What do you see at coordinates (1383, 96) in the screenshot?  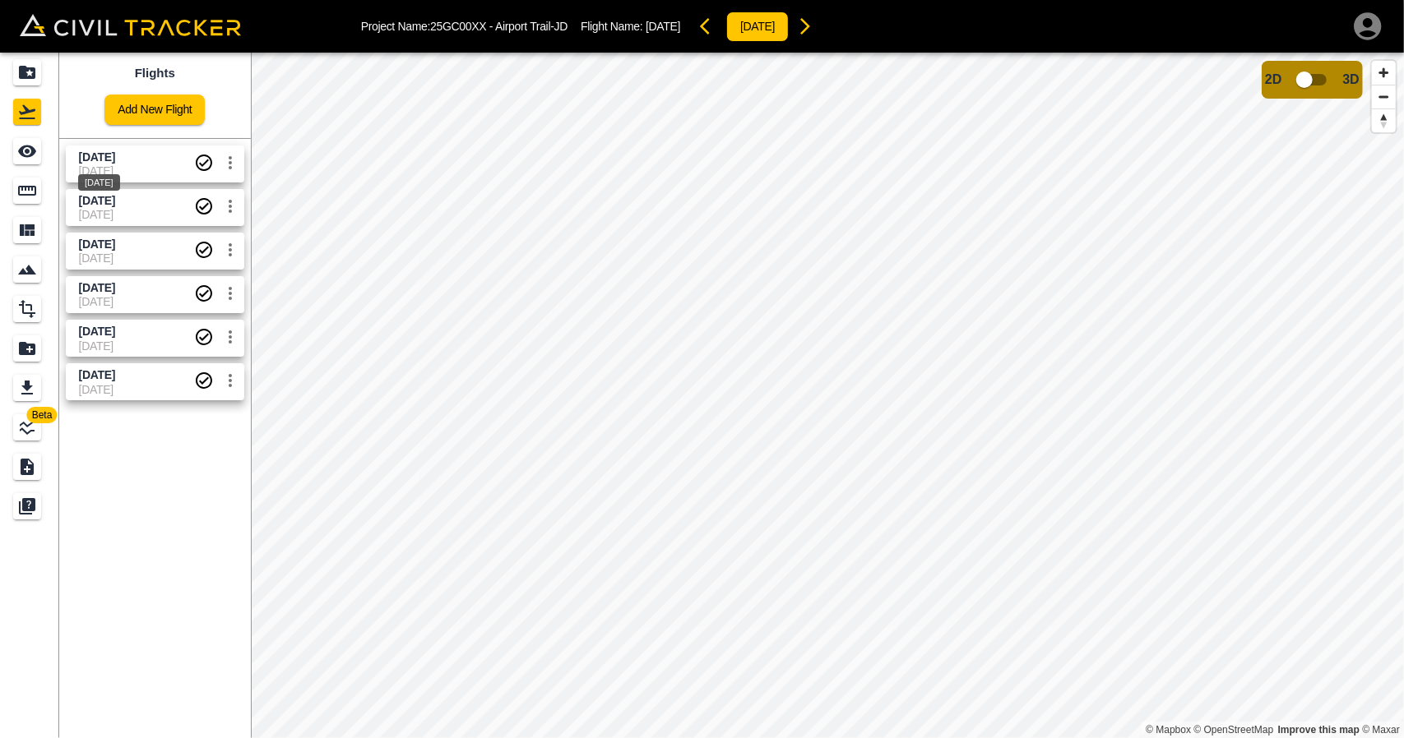 I see `button: Zoom out` at bounding box center [1383, 96].